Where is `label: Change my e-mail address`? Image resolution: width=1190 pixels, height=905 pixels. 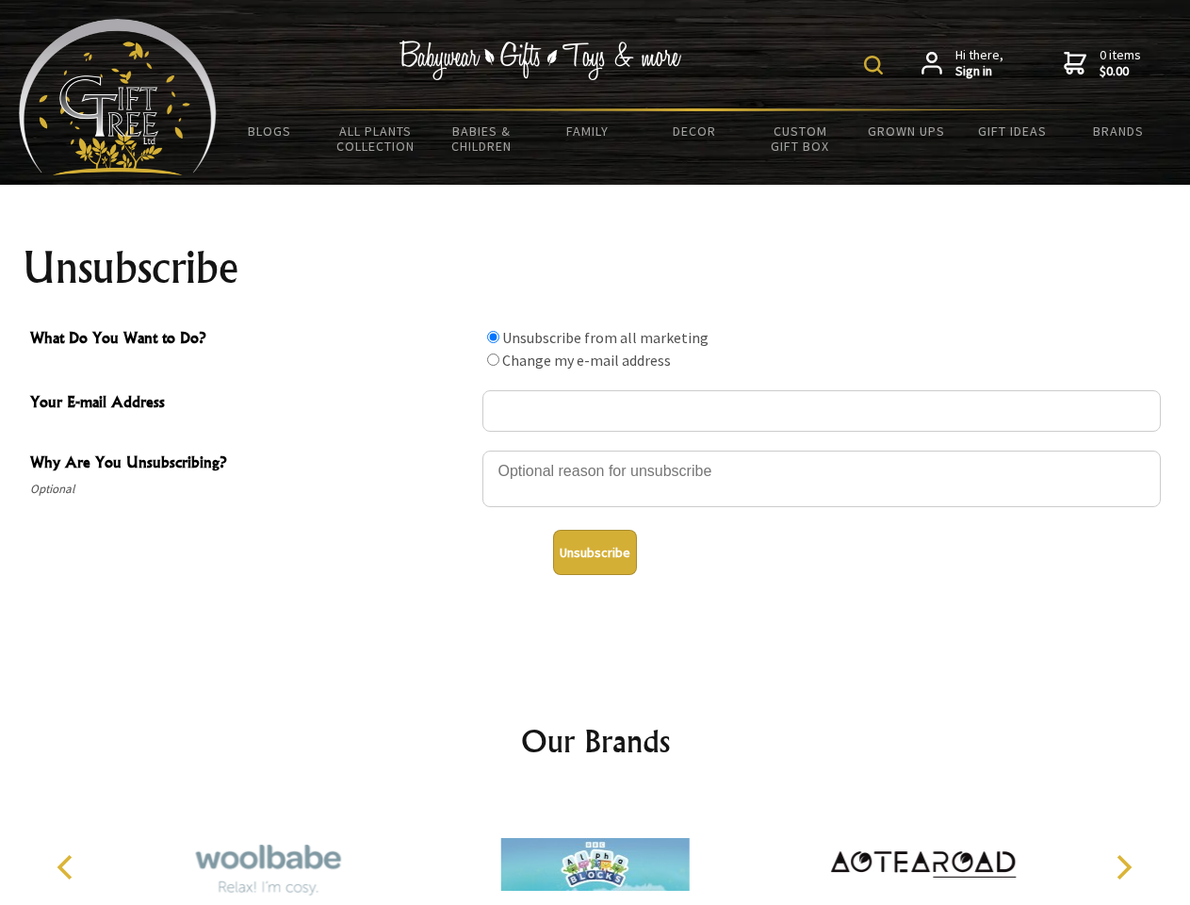
label: Change my e-mail address is located at coordinates (586, 360).